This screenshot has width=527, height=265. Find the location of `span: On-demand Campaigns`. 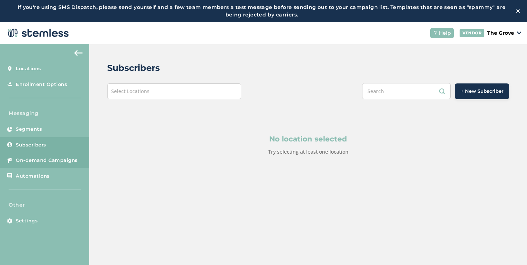

span: On-demand Campaigns is located at coordinates (47, 161).